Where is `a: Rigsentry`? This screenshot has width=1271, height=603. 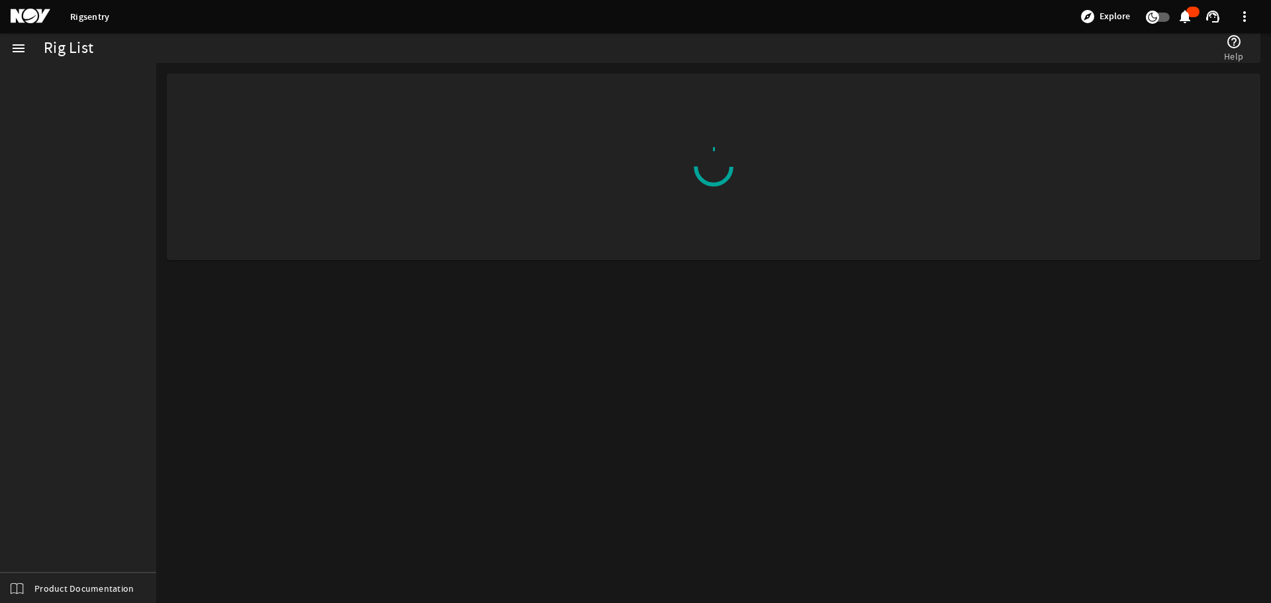
a: Rigsentry is located at coordinates (89, 17).